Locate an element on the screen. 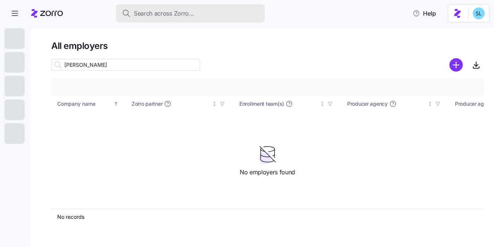 Image resolution: width=494 pixels, height=247 pixels. button: Help is located at coordinates (424, 13).